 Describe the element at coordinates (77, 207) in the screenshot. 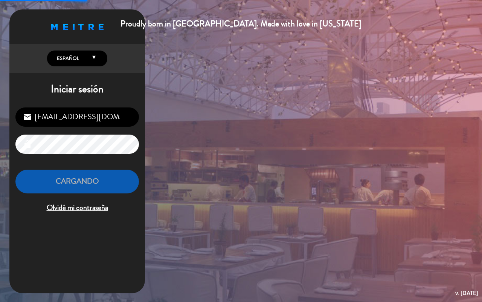

I see `span: Olvidé mi contraseña` at that location.